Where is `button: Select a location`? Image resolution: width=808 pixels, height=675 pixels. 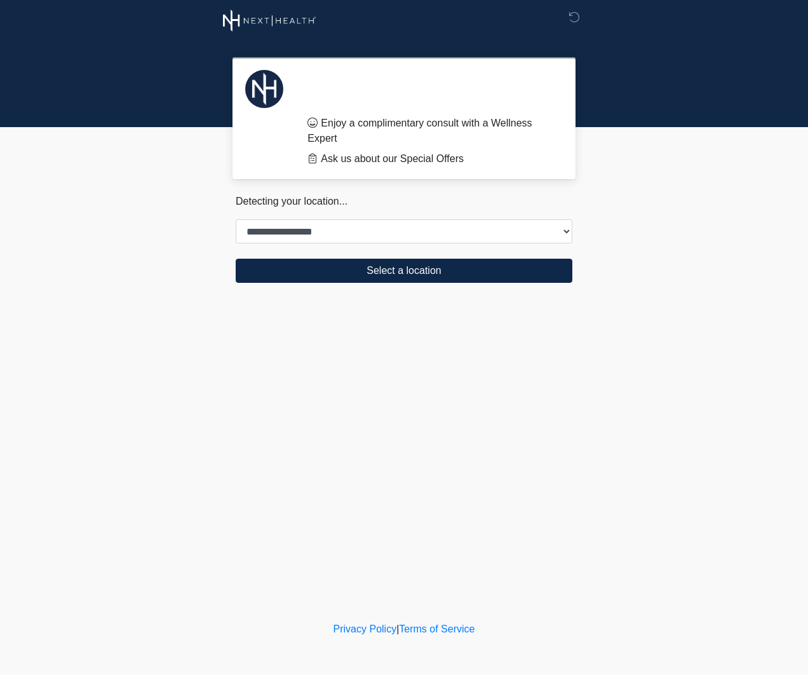 button: Select a location is located at coordinates (404, 271).